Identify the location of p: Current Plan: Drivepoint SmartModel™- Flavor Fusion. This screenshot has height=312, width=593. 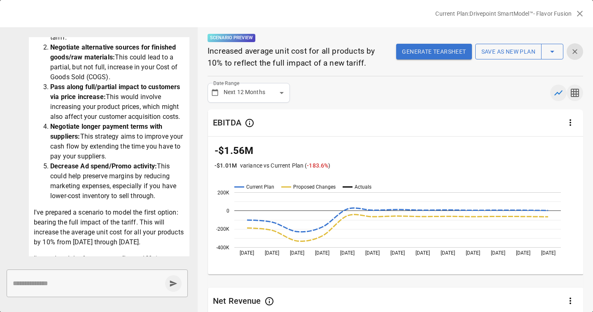
(504, 14).